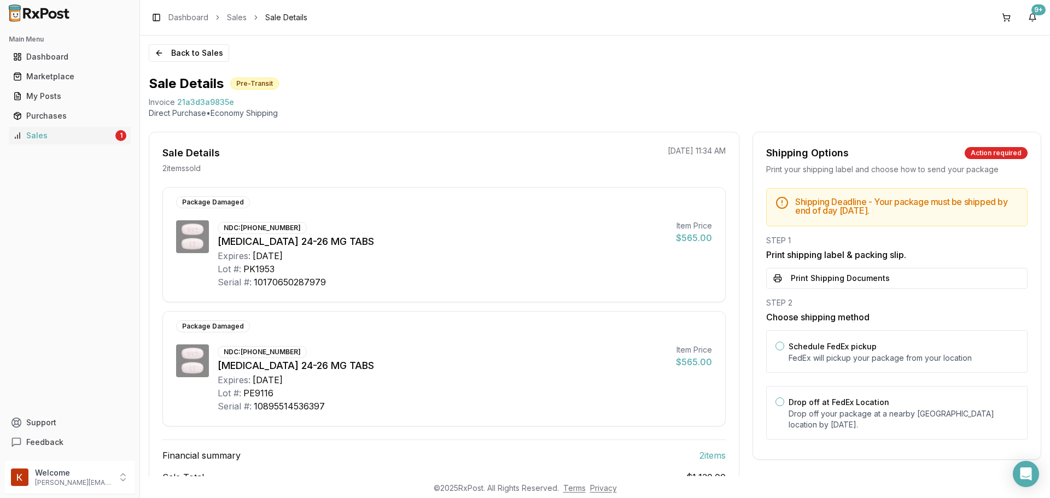 The image size is (1050, 498). What do you see at coordinates (238, 17) in the screenshot?
I see `nav: breadcrumb` at bounding box center [238, 17].